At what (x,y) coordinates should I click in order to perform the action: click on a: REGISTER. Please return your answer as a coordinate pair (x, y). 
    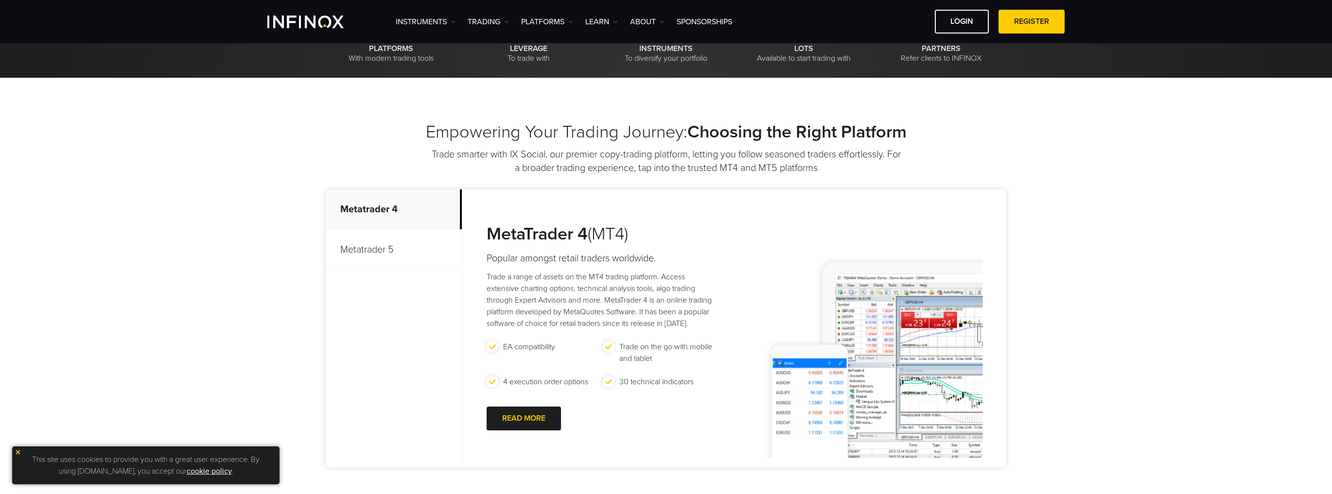
    Looking at the image, I should click on (1032, 21).